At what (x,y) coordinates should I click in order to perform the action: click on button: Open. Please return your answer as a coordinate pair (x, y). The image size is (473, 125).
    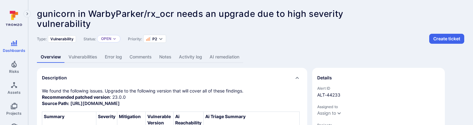
    Looking at the image, I should click on (106, 39).